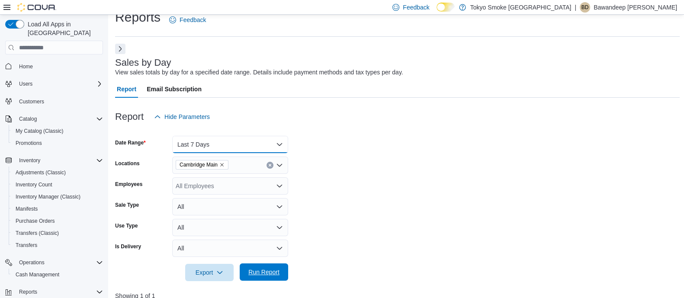 This screenshot has height=298, width=684. What do you see at coordinates (54, 263) in the screenshot?
I see `button: Operations` at bounding box center [54, 263].